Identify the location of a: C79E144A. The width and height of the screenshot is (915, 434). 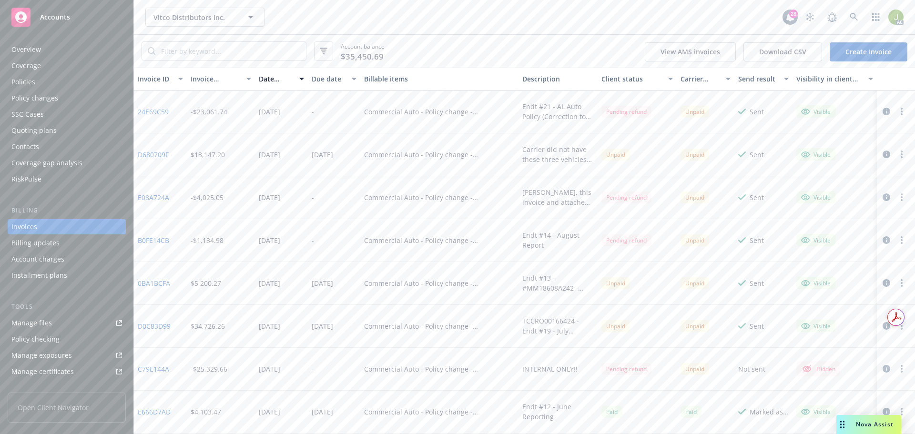
(153, 369).